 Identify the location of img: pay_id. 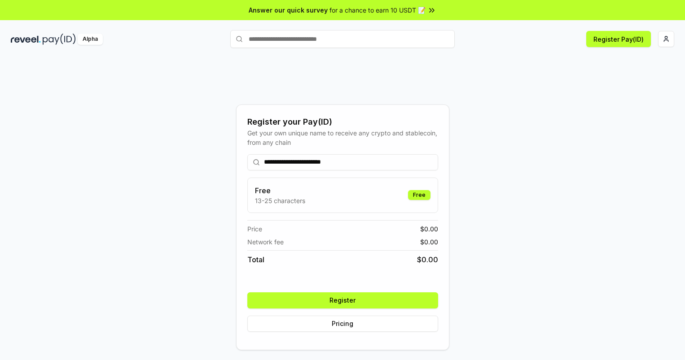
(59, 39).